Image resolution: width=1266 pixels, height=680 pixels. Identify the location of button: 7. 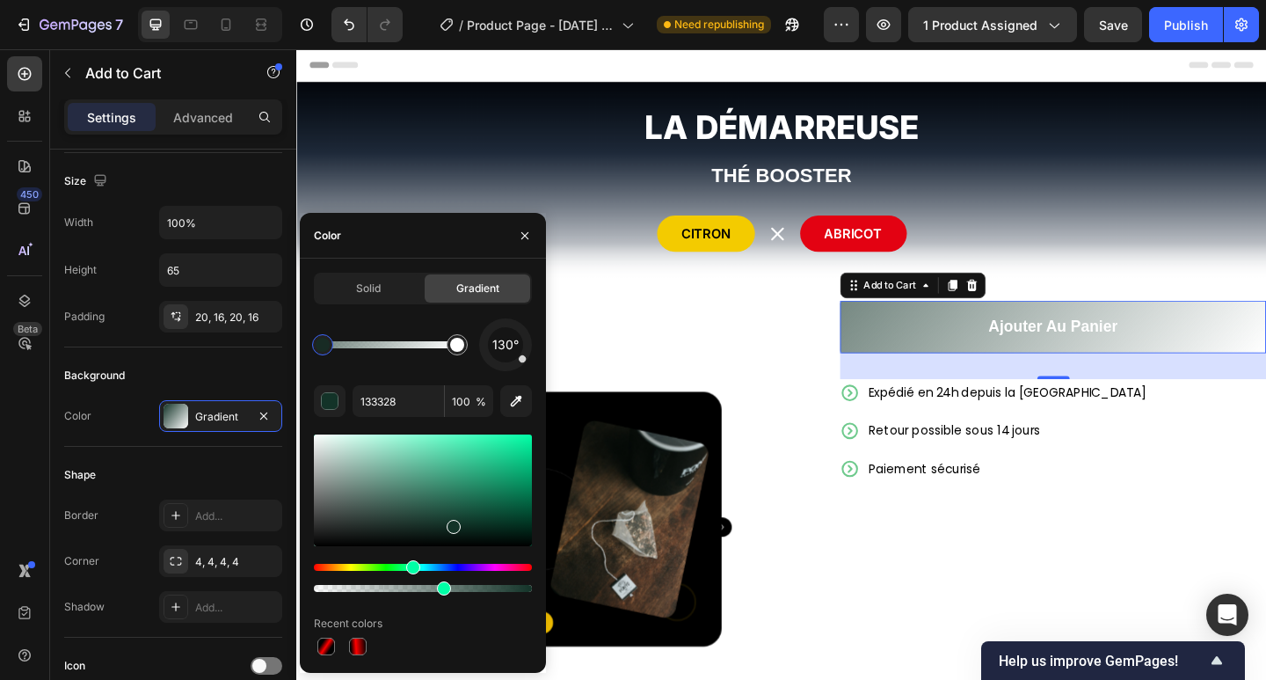
(69, 25).